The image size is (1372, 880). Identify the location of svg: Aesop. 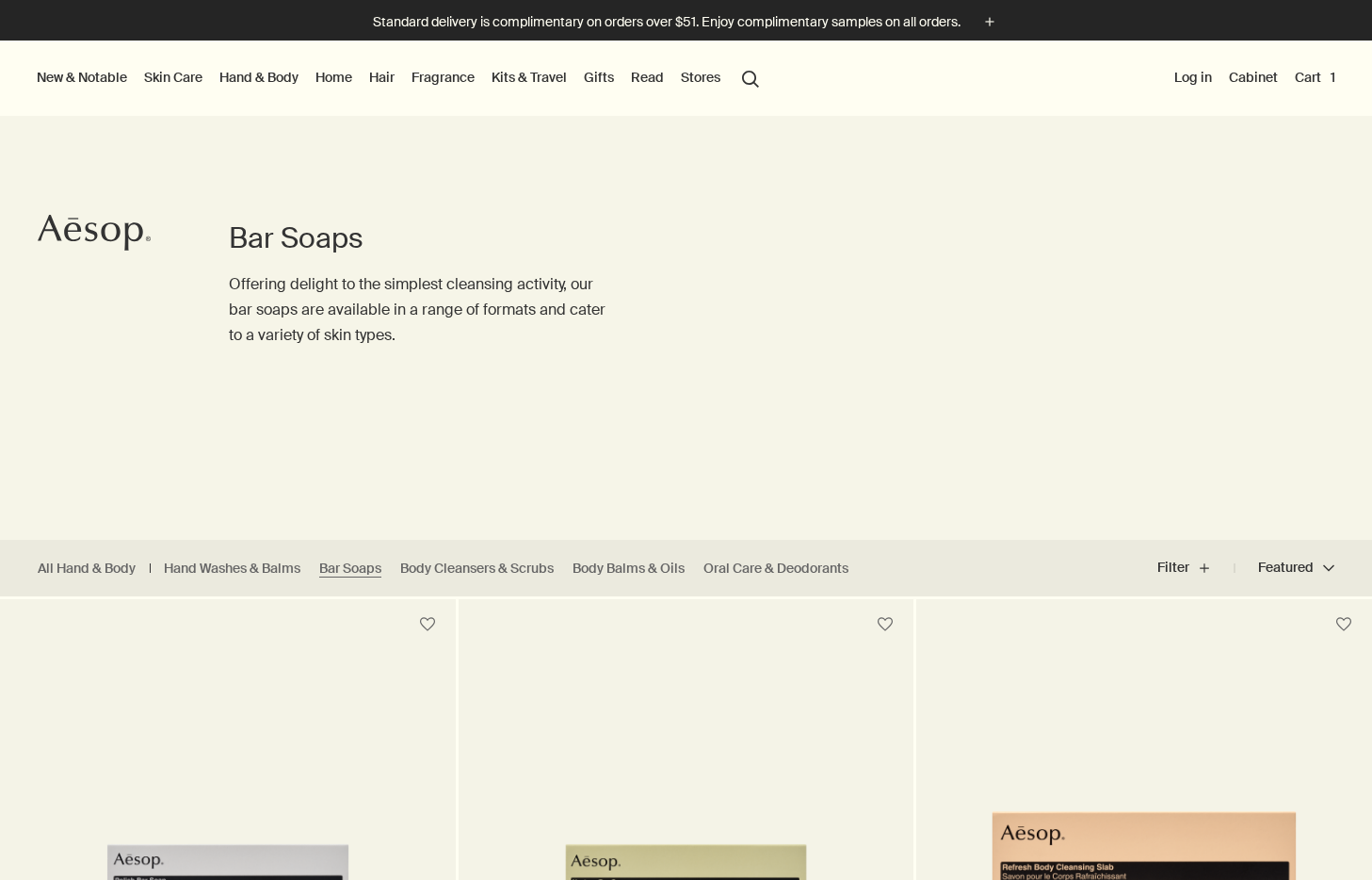
(94, 233).